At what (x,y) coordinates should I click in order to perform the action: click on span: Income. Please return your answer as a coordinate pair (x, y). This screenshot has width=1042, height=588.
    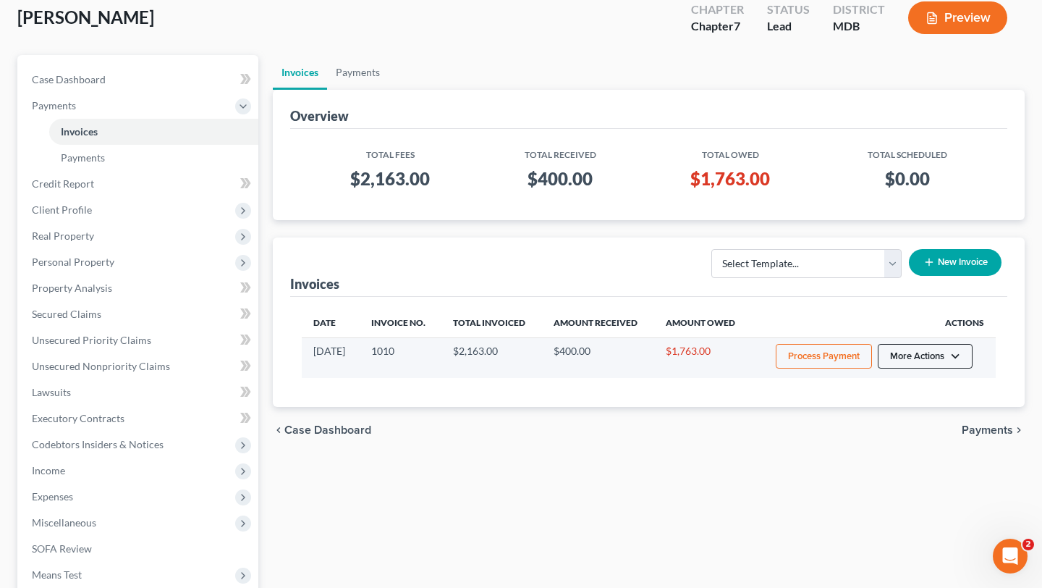
    Looking at the image, I should click on (48, 470).